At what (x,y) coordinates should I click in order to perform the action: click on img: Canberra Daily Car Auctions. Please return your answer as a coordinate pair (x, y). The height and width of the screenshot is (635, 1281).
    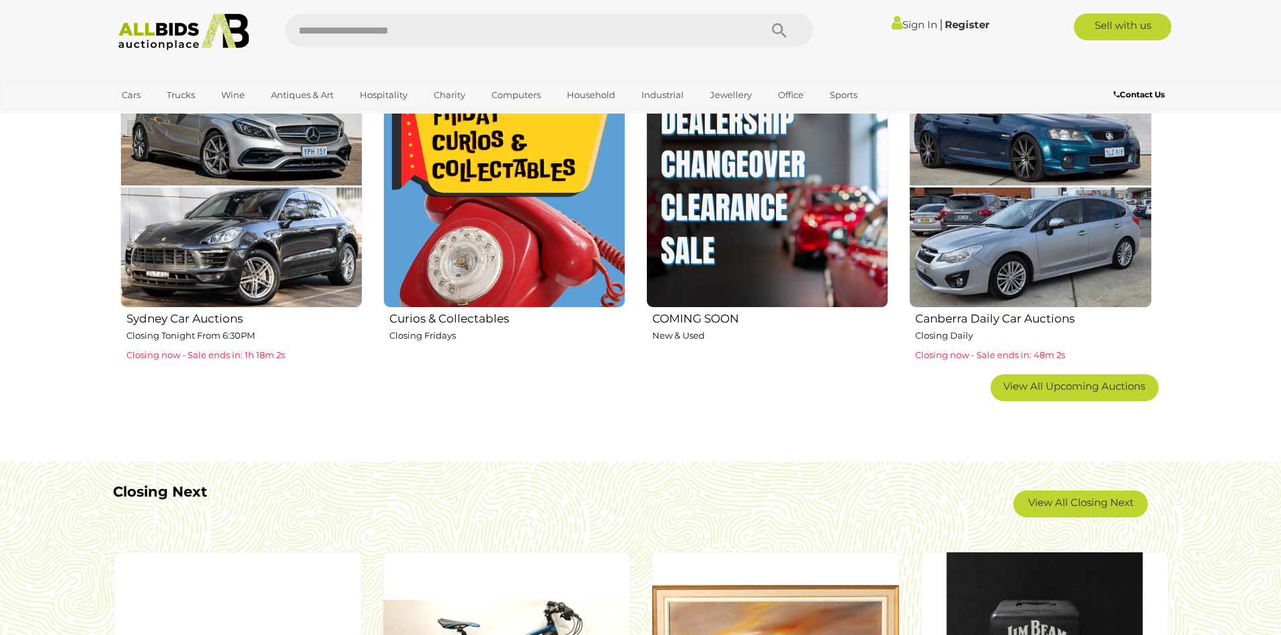
    Looking at the image, I should click on (1030, 186).